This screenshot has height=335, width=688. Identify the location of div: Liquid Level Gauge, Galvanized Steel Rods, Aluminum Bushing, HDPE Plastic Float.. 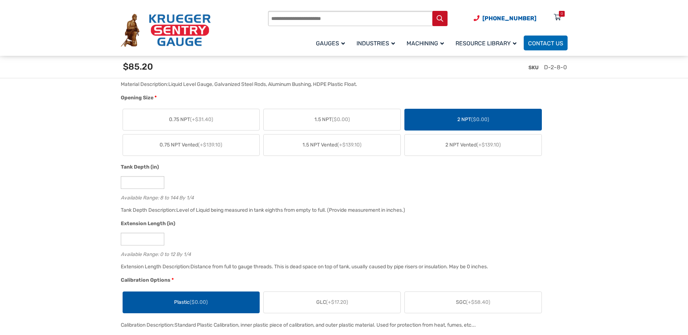
(262, 84).